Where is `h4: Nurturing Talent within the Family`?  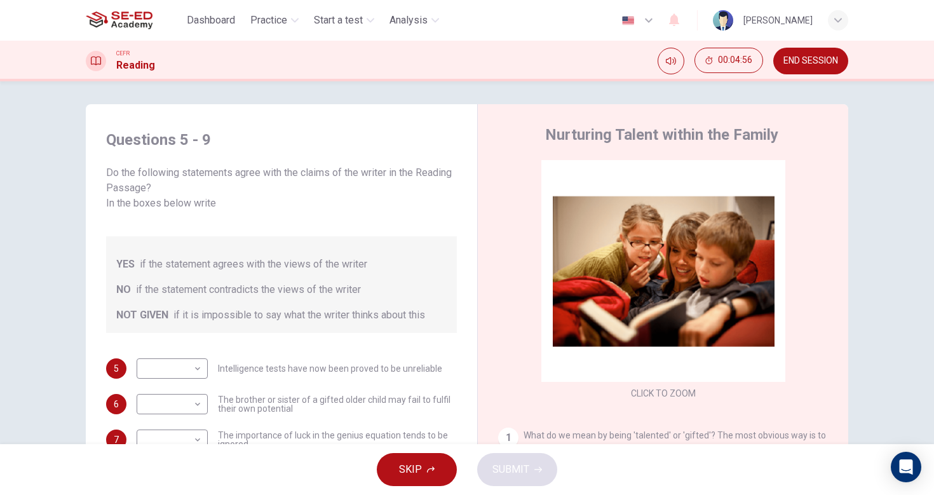 h4: Nurturing Talent within the Family is located at coordinates (662, 135).